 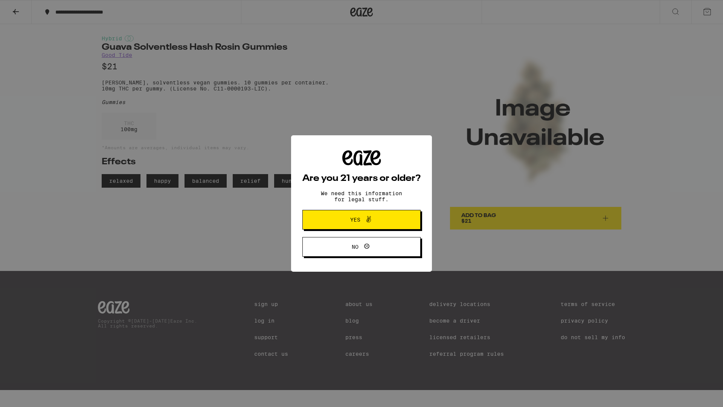 What do you see at coordinates (362, 247) in the screenshot?
I see `button: No` at bounding box center [362, 247].